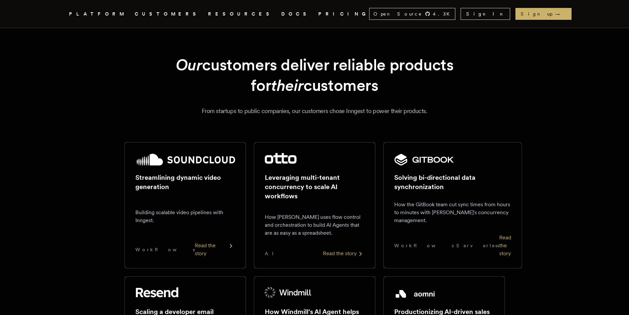 The height and width of the screenshot is (315, 629). What do you see at coordinates (344, 14) in the screenshot?
I see `a: PRICING` at bounding box center [344, 14].